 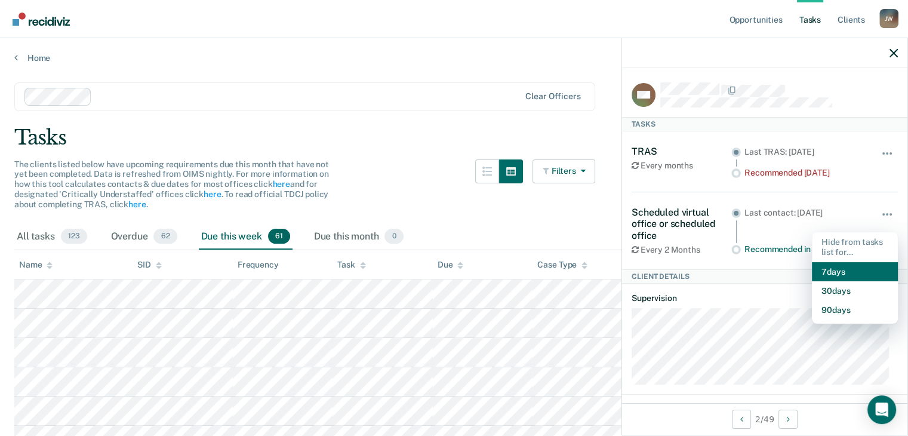 What do you see at coordinates (741, 419) in the screenshot?
I see `button: Previous Client` at bounding box center [741, 419].